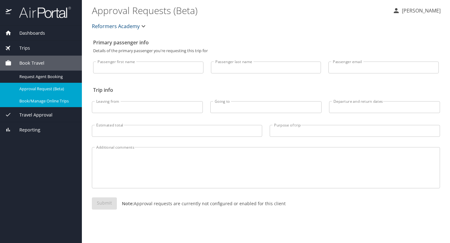  Describe the element at coordinates (47, 89) in the screenshot. I see `span: Approval Request (Beta)` at that location.